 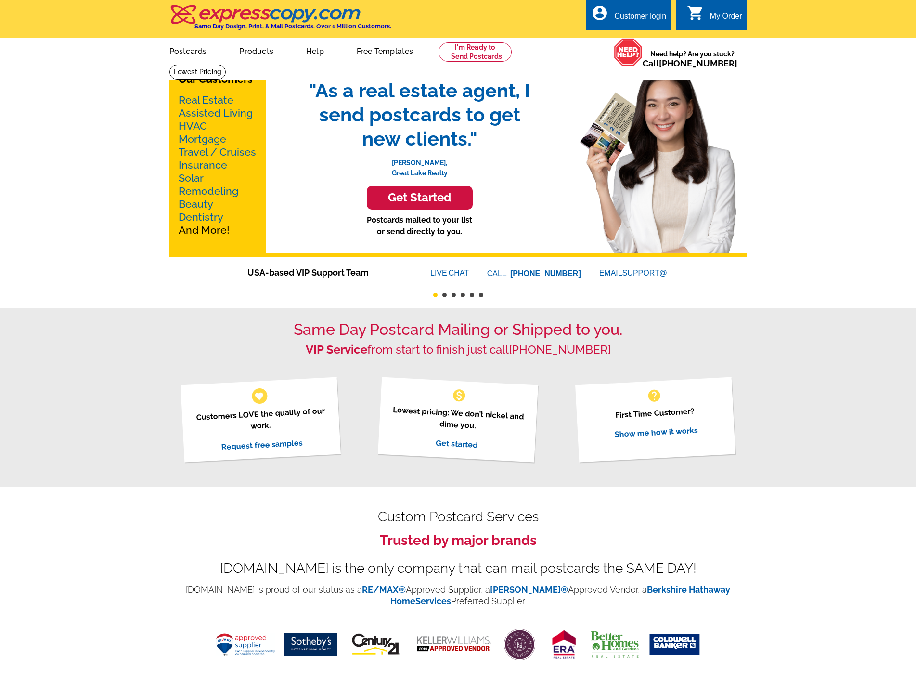 What do you see at coordinates (600, 13) in the screenshot?
I see `i: account_circle` at bounding box center [600, 13].